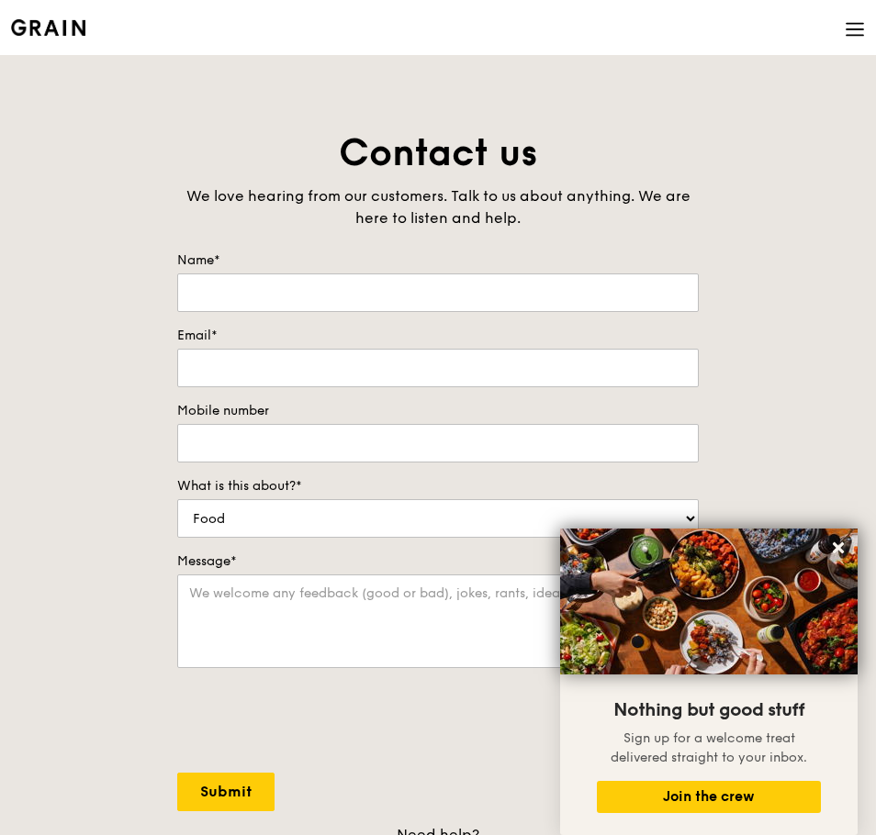 Image resolution: width=876 pixels, height=835 pixels. Describe the element at coordinates (438, 562) in the screenshot. I see `label: Message*` at that location.